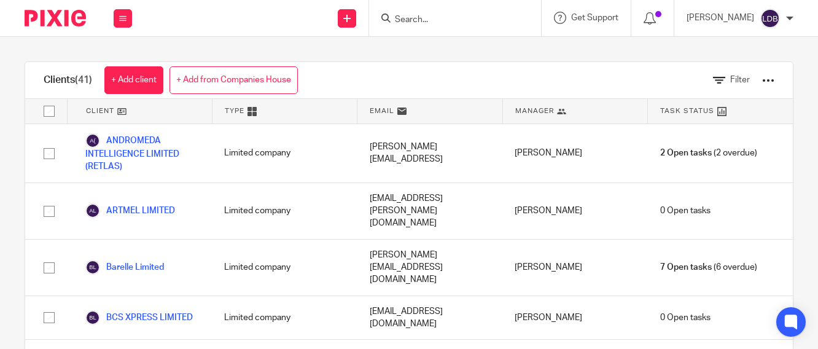  What do you see at coordinates (68, 80) in the screenshot?
I see `h1: Clients` at bounding box center [68, 80].